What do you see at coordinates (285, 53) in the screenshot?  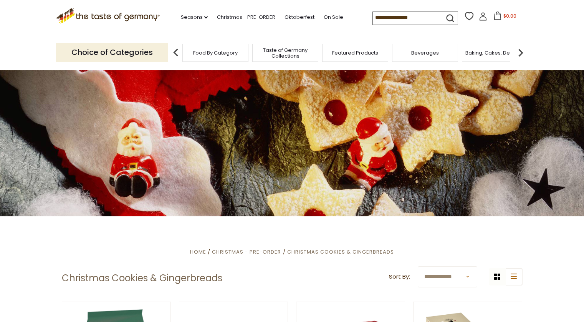 I see `a: Taste of Germany Collections` at bounding box center [285, 53].